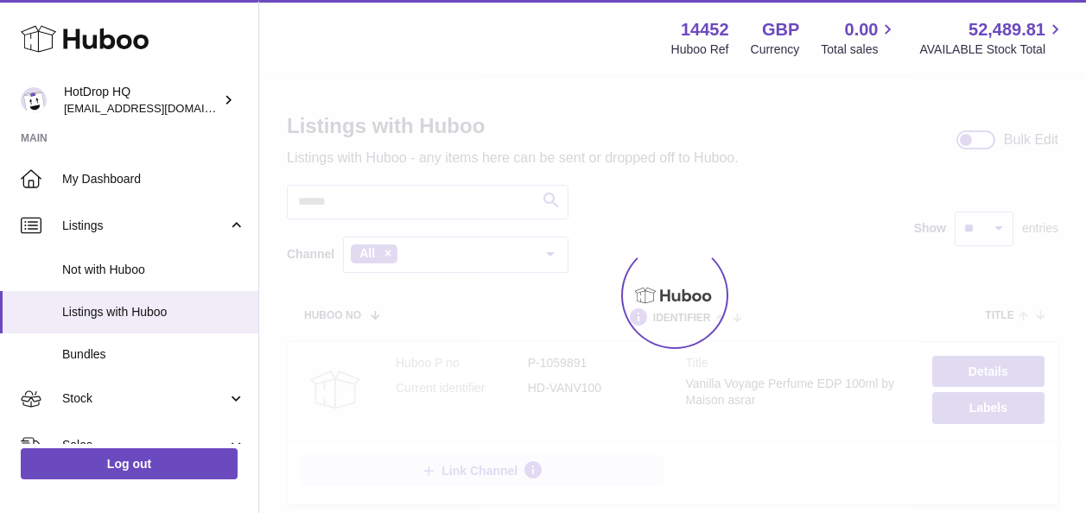 This screenshot has width=1086, height=513. Describe the element at coordinates (861, 29) in the screenshot. I see `span: 0.00` at that location.